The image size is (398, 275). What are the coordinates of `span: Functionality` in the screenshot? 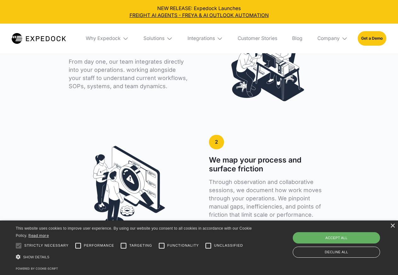 It's located at (183, 245).